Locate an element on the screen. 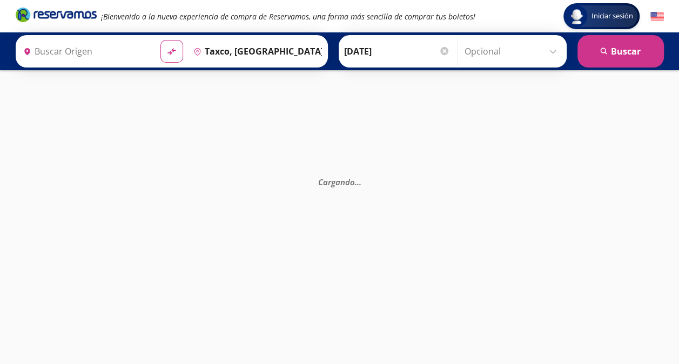 This screenshot has height=364, width=679. i: Brand Logo is located at coordinates (56, 15).